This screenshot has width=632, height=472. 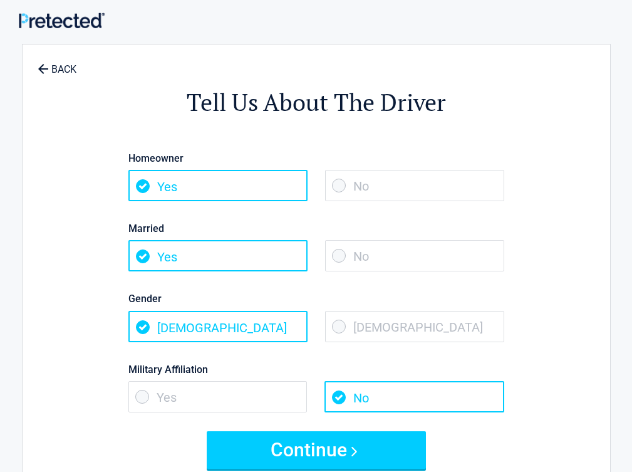 I want to click on img: Main Logo, so click(x=61, y=20).